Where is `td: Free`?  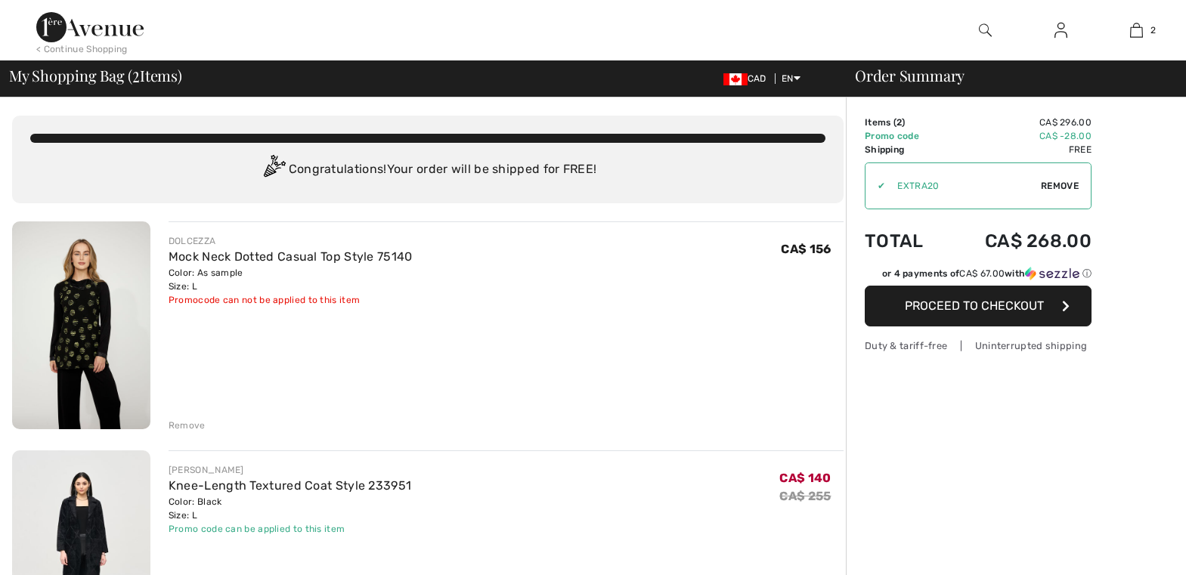
td: Free is located at coordinates (1019, 150).